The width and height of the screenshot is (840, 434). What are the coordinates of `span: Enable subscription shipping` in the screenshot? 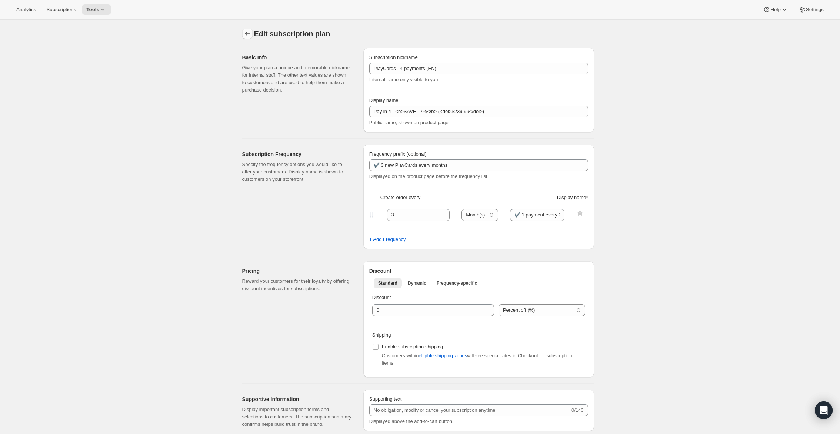 It's located at (412, 346).